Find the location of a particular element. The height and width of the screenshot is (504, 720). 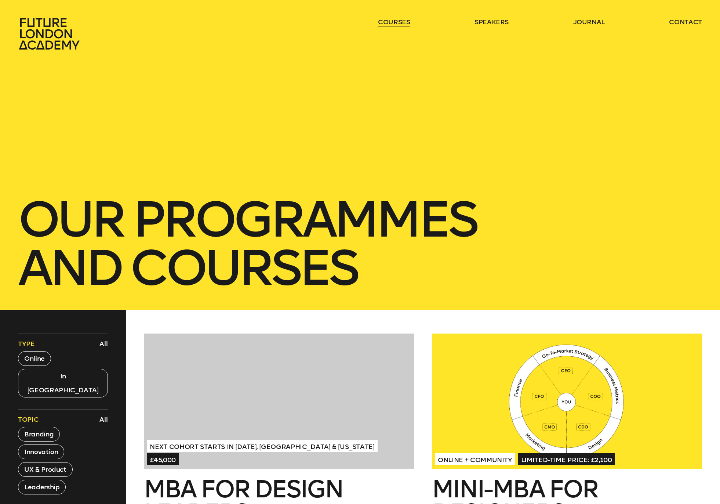

a: journal is located at coordinates (589, 22).